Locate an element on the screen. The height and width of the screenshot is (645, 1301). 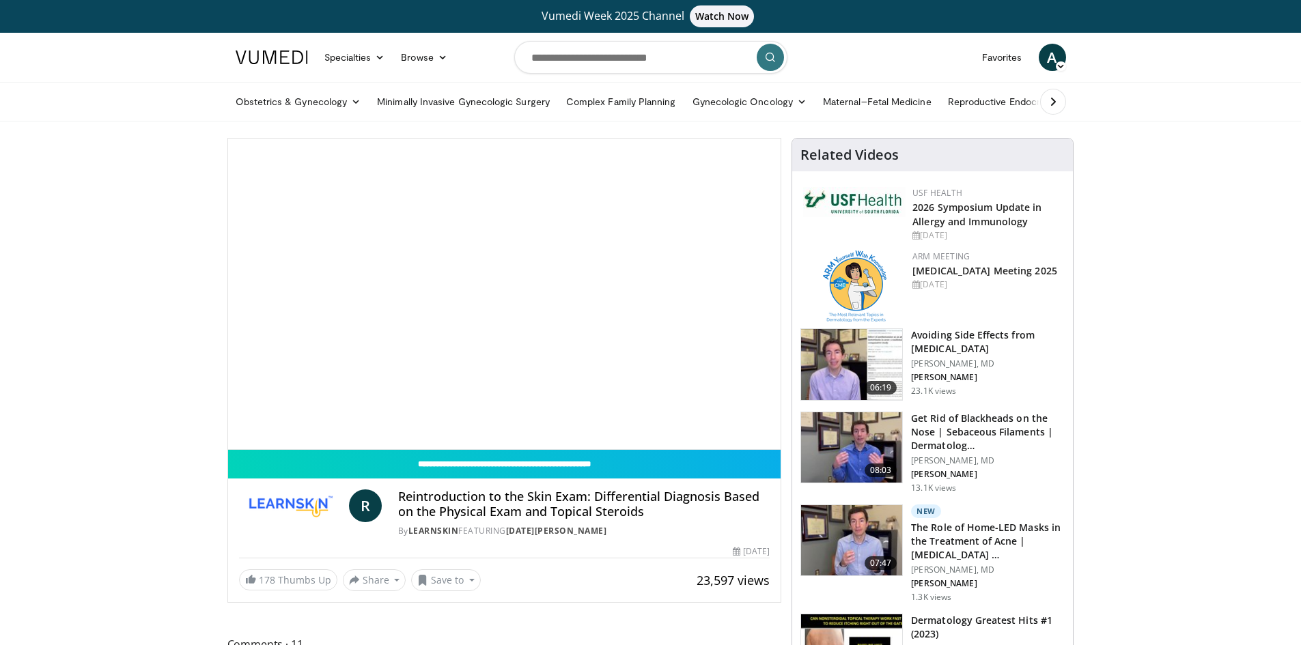
a: USF Health is located at coordinates (937, 193).